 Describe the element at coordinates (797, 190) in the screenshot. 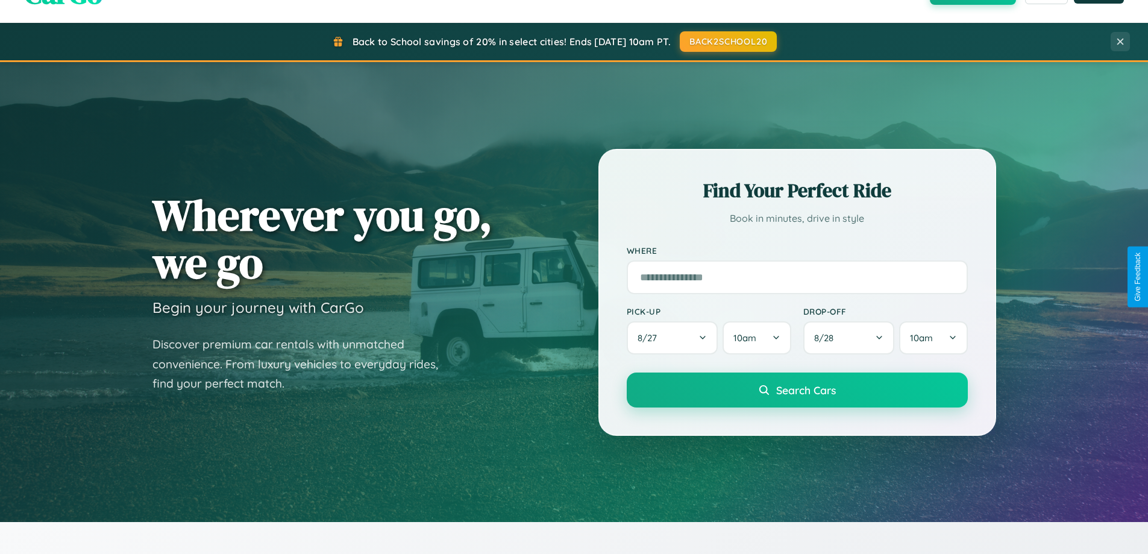

I see `h2: Find Your Perfect Ride` at that location.